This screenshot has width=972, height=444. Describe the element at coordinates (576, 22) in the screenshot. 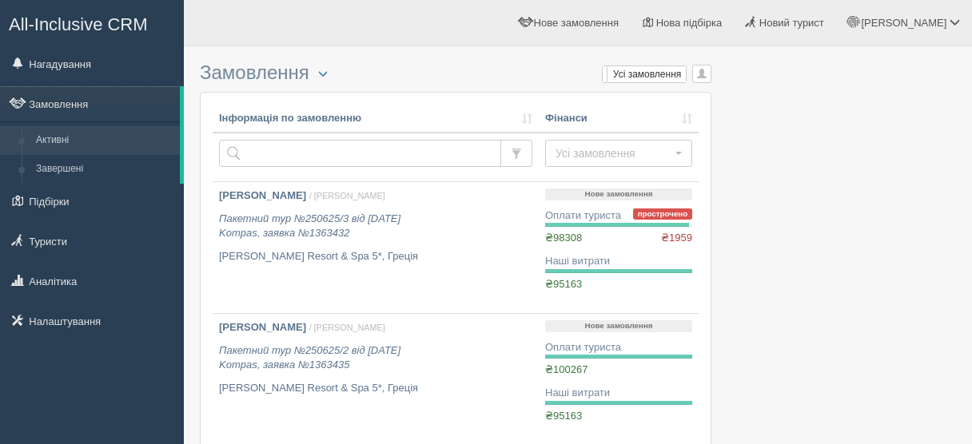

I see `span: Нове замовлення` at that location.